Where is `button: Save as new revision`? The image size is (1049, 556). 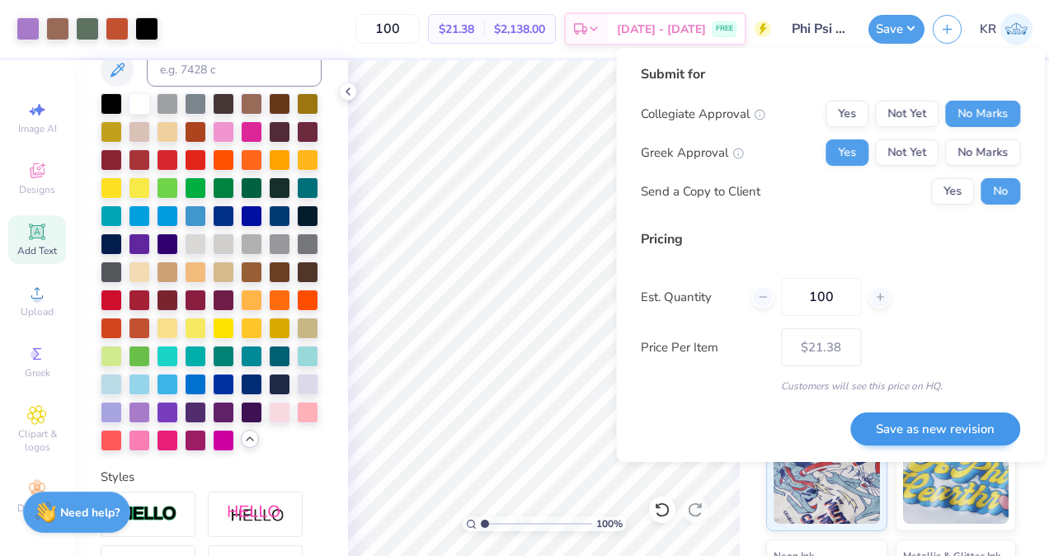
button: Save as new revision is located at coordinates (936, 429).